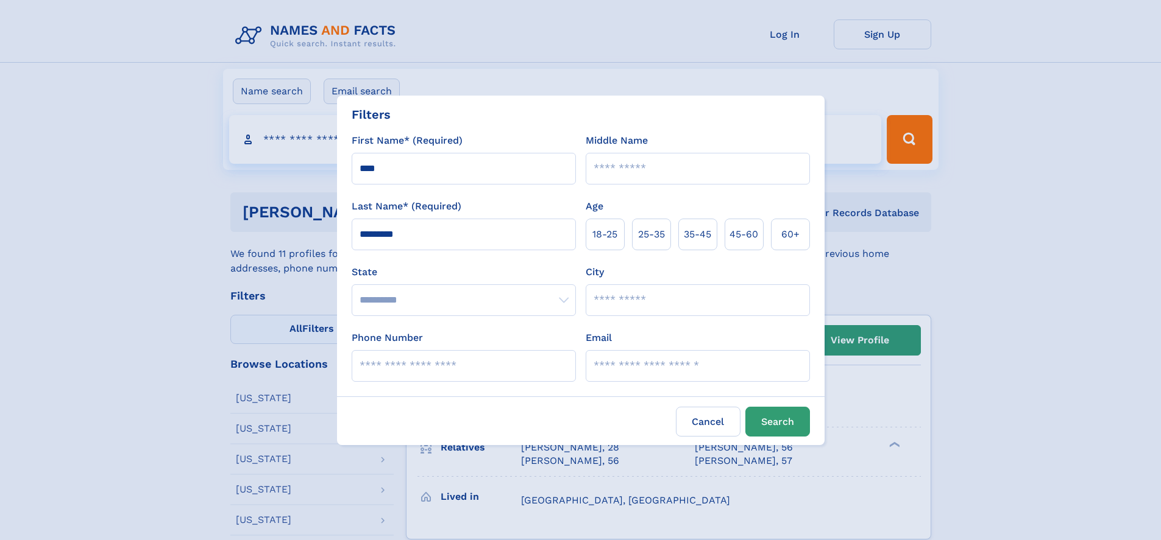 The height and width of the screenshot is (540, 1161). Describe the element at coordinates (595, 272) in the screenshot. I see `label: City` at that location.